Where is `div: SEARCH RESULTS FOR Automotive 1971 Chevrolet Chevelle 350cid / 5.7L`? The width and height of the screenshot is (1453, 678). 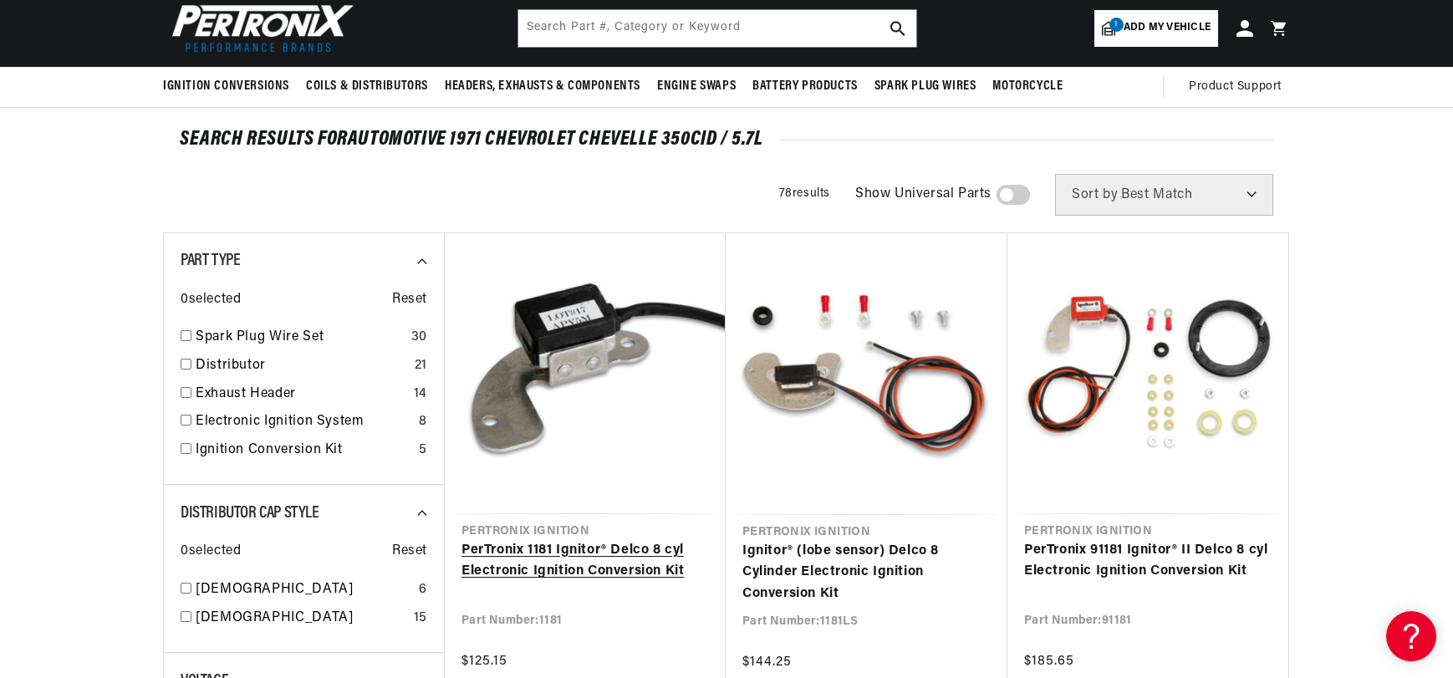 div: SEARCH RESULTS FOR Automotive 1971 Chevrolet Chevelle 350cid / 5.7L is located at coordinates (726, 140).